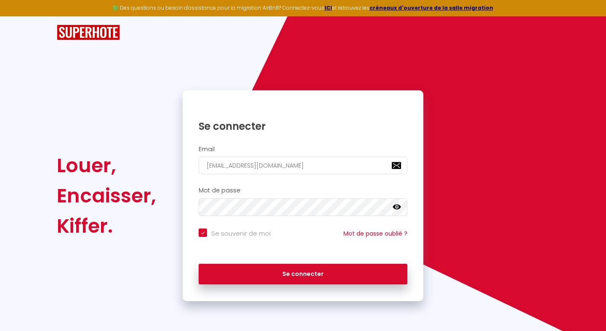 The height and width of the screenshot is (331, 606). What do you see at coordinates (303, 149) in the screenshot?
I see `h2: Email` at bounding box center [303, 149].